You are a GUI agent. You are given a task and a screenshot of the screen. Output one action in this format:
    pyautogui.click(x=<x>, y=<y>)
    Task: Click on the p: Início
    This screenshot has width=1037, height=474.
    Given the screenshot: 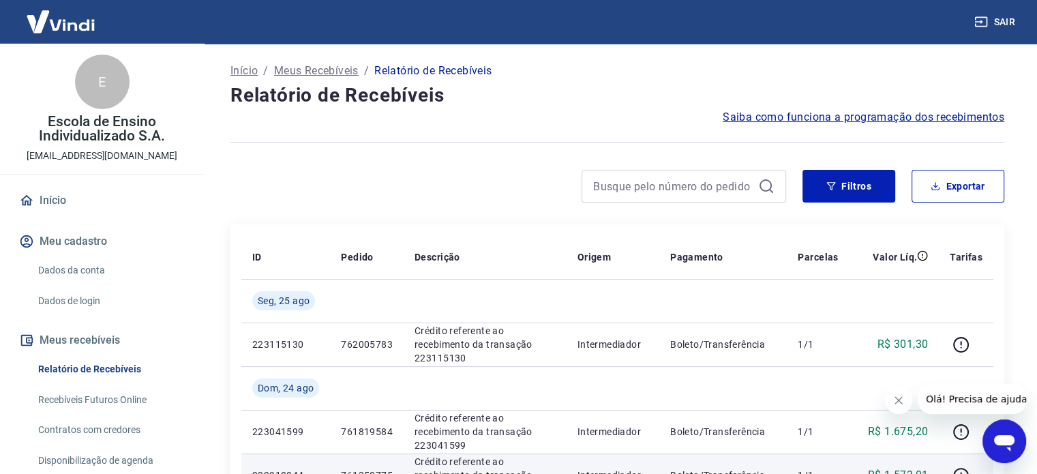 What is the action you would take?
    pyautogui.click(x=244, y=71)
    